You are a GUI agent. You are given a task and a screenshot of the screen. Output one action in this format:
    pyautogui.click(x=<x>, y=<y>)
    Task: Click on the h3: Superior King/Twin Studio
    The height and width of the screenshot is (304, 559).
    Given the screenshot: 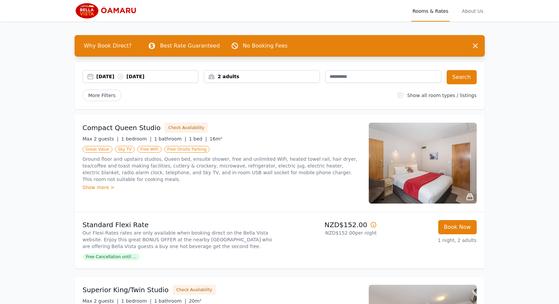 What is the action you would take?
    pyautogui.click(x=125, y=290)
    